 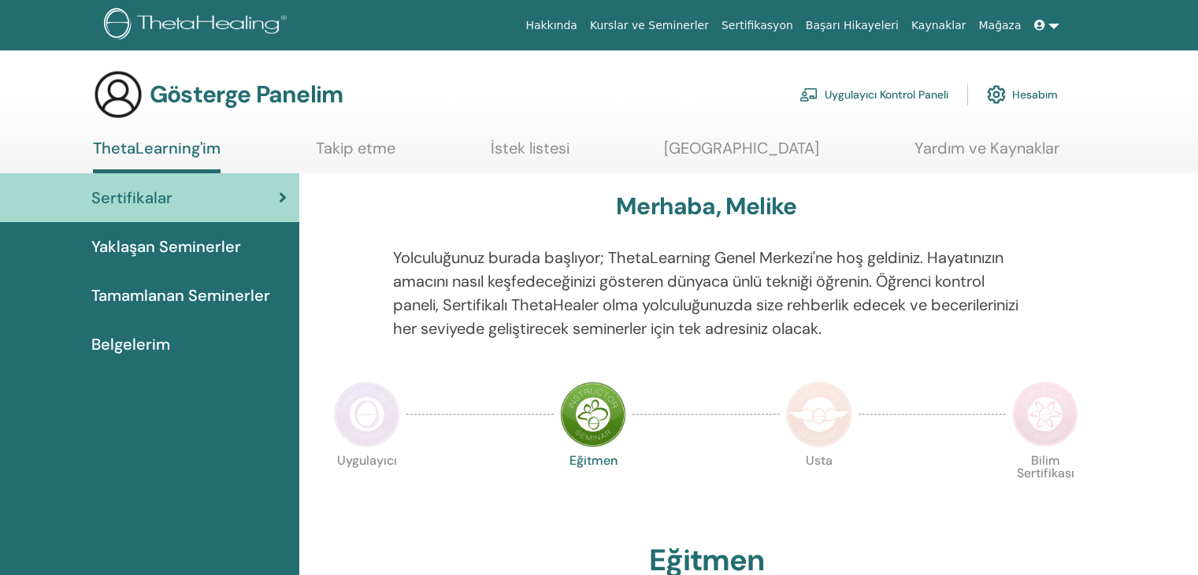 What do you see at coordinates (819, 414) in the screenshot?
I see `img: Usta` at bounding box center [819, 414].